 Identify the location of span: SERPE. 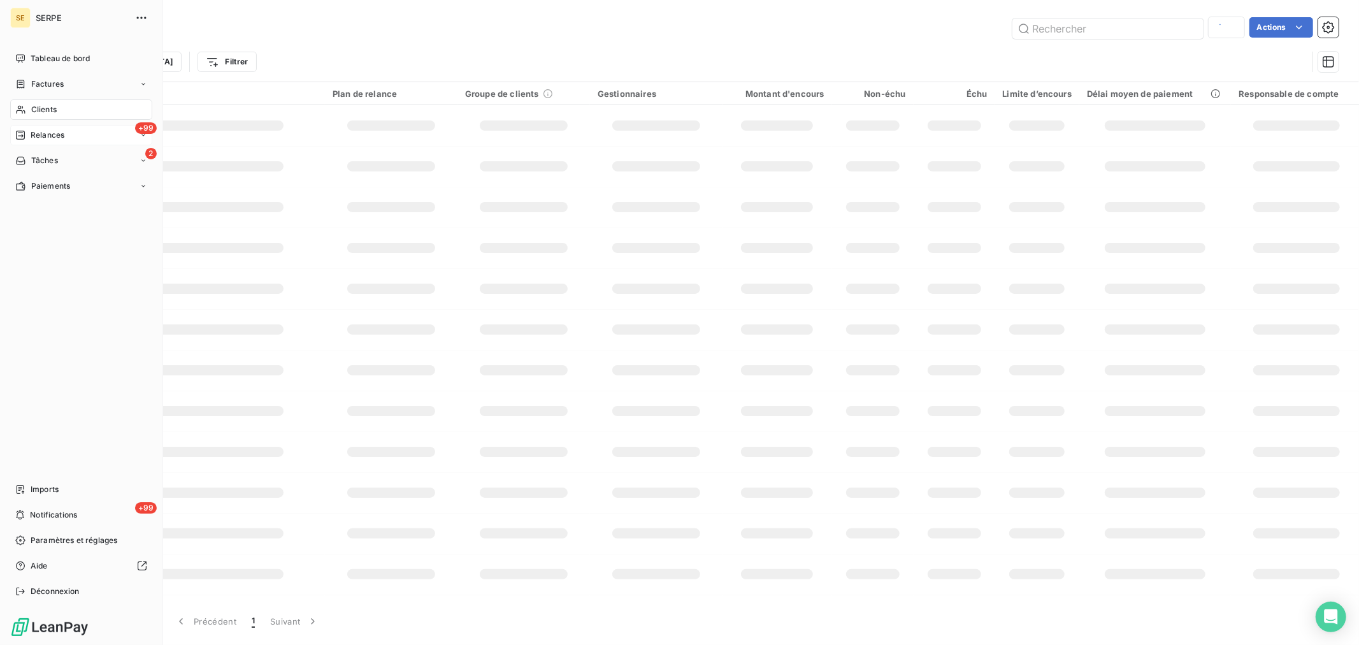
(82, 18).